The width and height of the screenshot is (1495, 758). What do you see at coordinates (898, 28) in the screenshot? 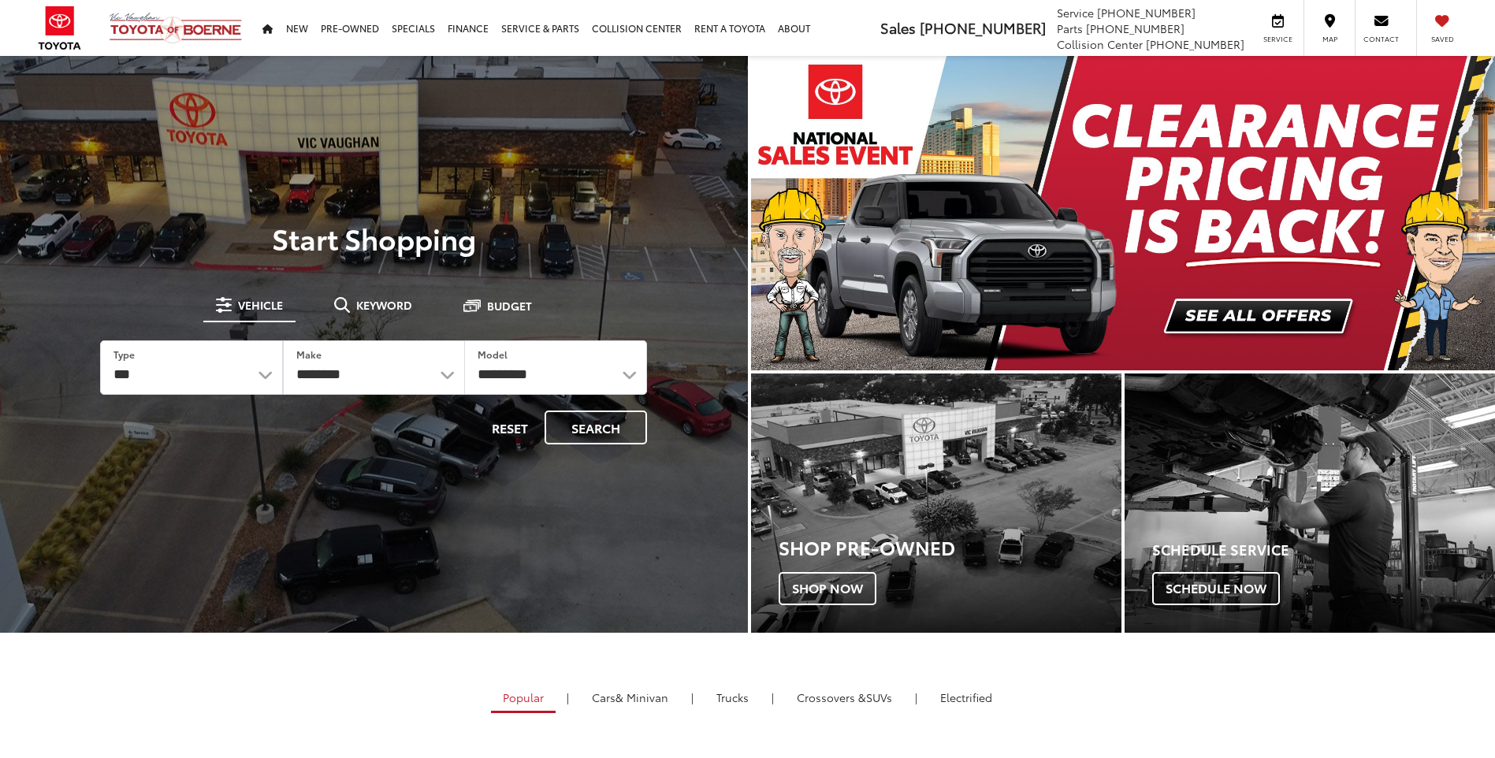
I see `span: Sales` at bounding box center [898, 28].